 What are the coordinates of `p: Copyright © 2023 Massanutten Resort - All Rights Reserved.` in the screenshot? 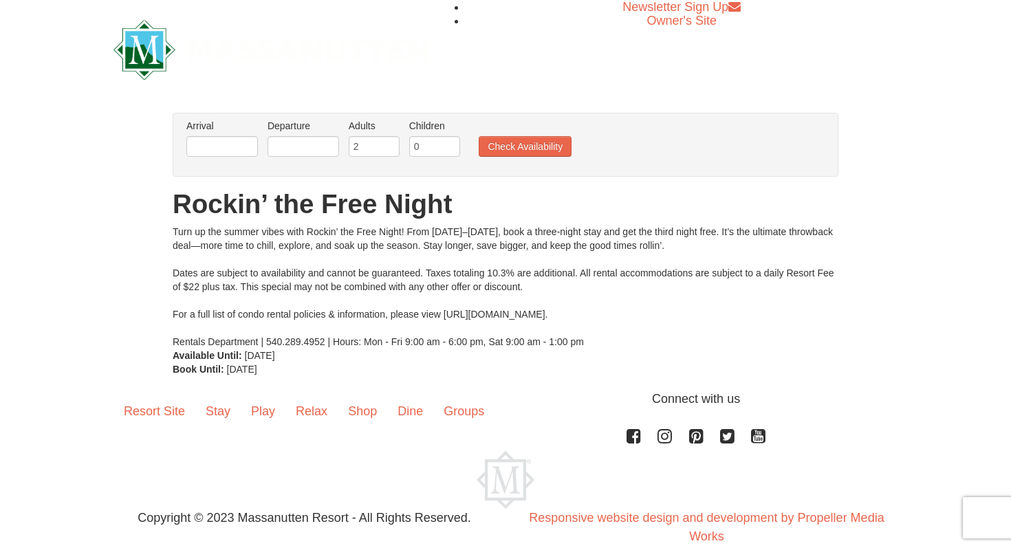 It's located at (304, 518).